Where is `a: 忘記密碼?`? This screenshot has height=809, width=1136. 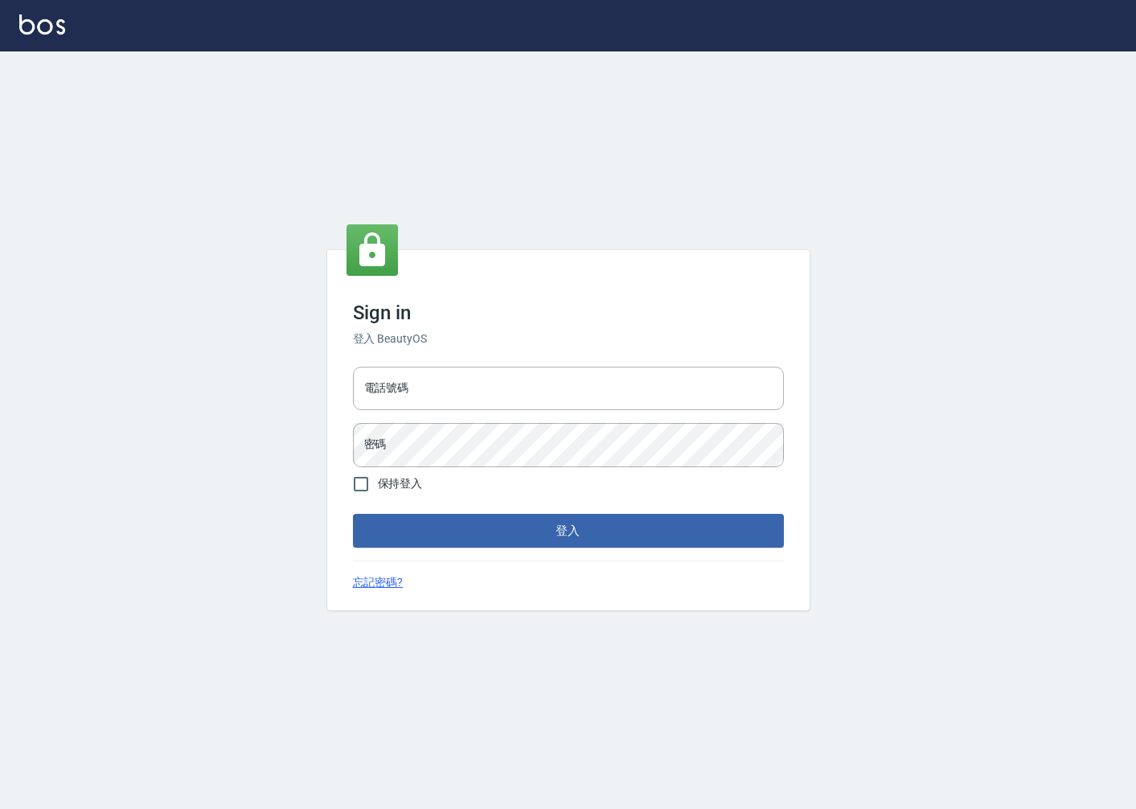
a: 忘記密碼? is located at coordinates (378, 582).